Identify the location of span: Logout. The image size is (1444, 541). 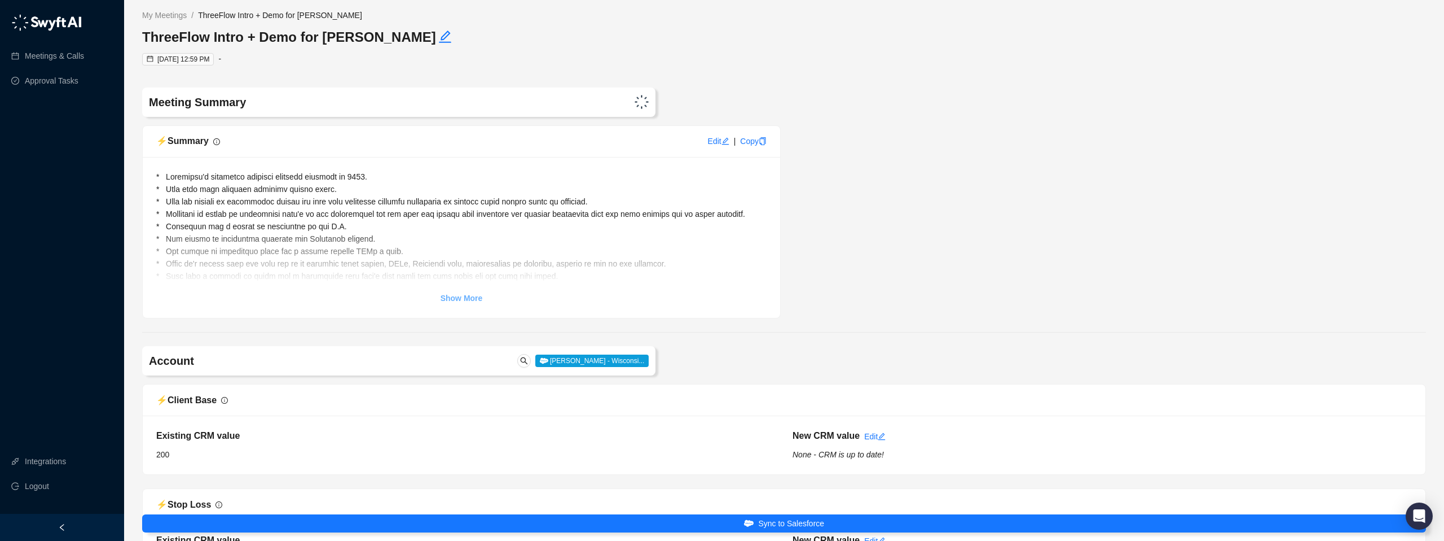
(37, 486).